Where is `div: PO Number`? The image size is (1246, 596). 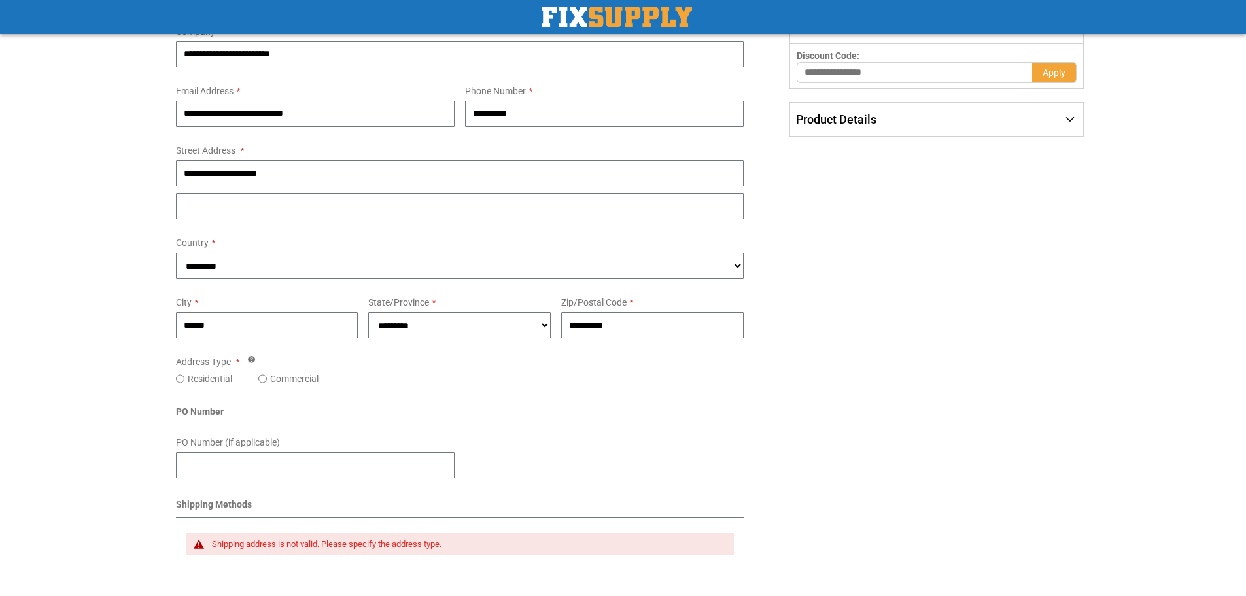
div: PO Number is located at coordinates (460, 415).